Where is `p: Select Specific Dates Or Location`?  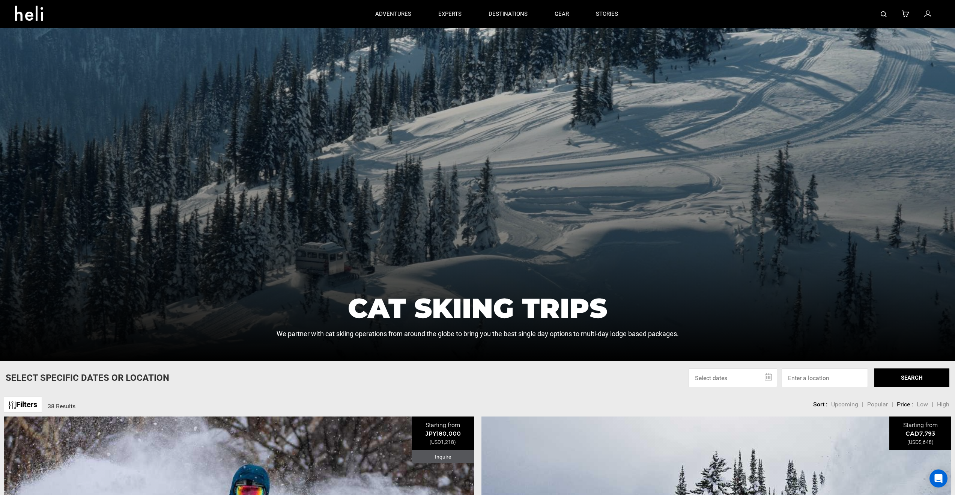
p: Select Specific Dates Or Location is located at coordinates (87, 378).